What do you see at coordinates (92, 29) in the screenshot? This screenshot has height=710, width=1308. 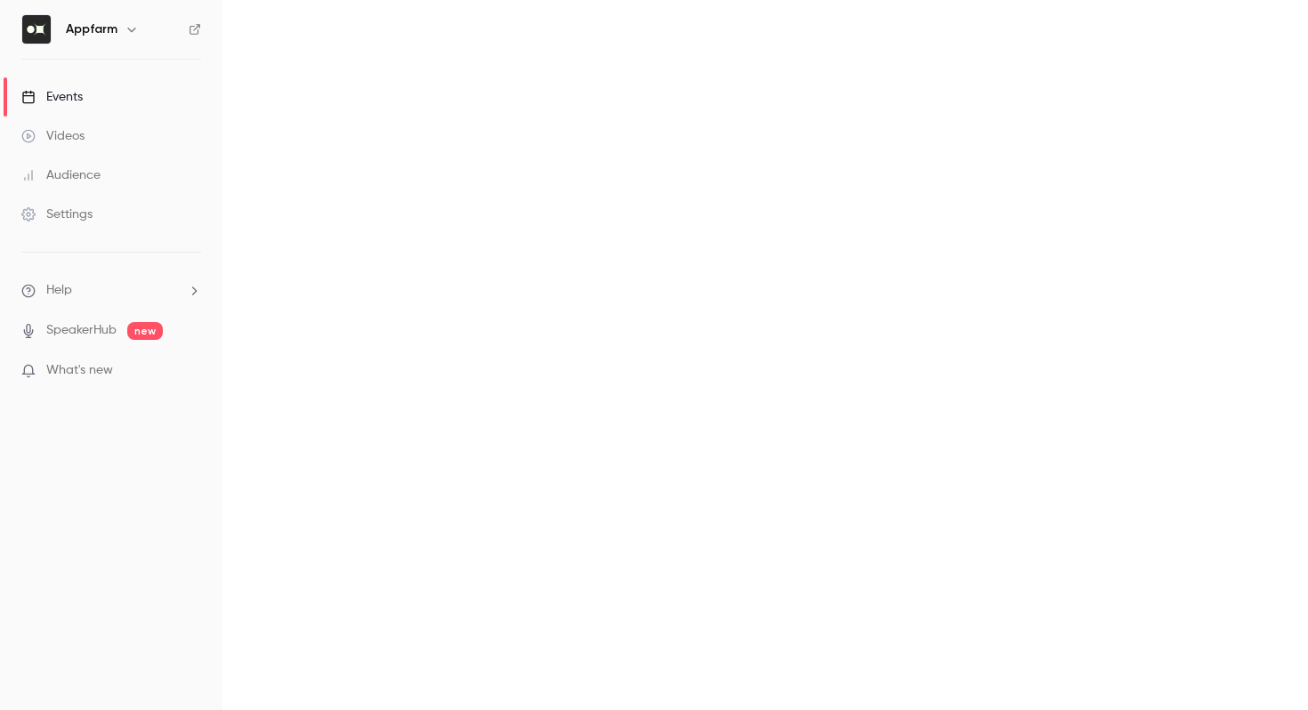 I see `h6: Appfarm` at bounding box center [92, 29].